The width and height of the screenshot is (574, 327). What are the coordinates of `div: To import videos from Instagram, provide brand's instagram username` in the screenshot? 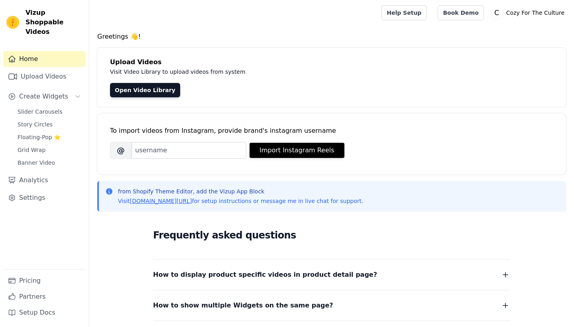 It's located at (332, 131).